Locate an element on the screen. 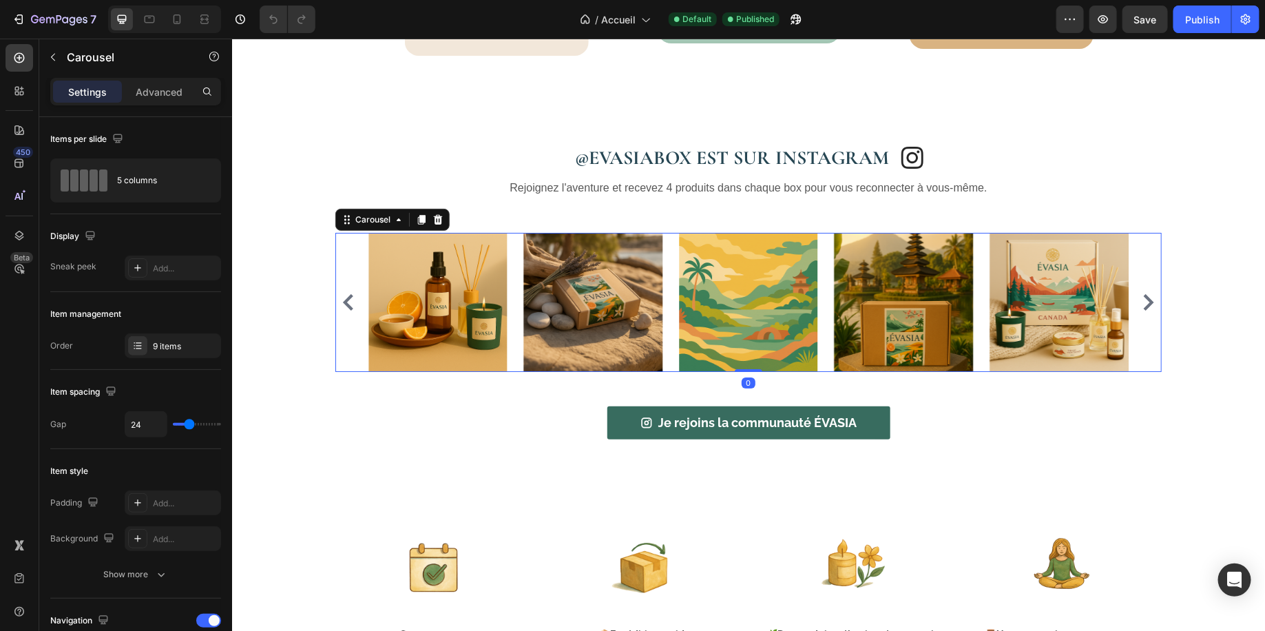 Image resolution: width=1265 pixels, height=631 pixels. img: gempages_571471055927903384-e137e3c6-4aec-41ae-95a7-c81062c98aaa.png is located at coordinates (517, 264).